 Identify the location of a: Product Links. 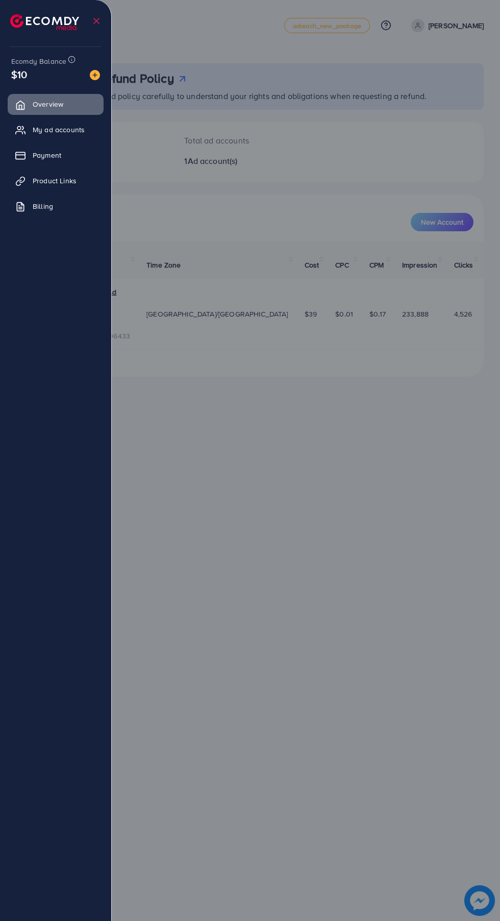
(56, 181).